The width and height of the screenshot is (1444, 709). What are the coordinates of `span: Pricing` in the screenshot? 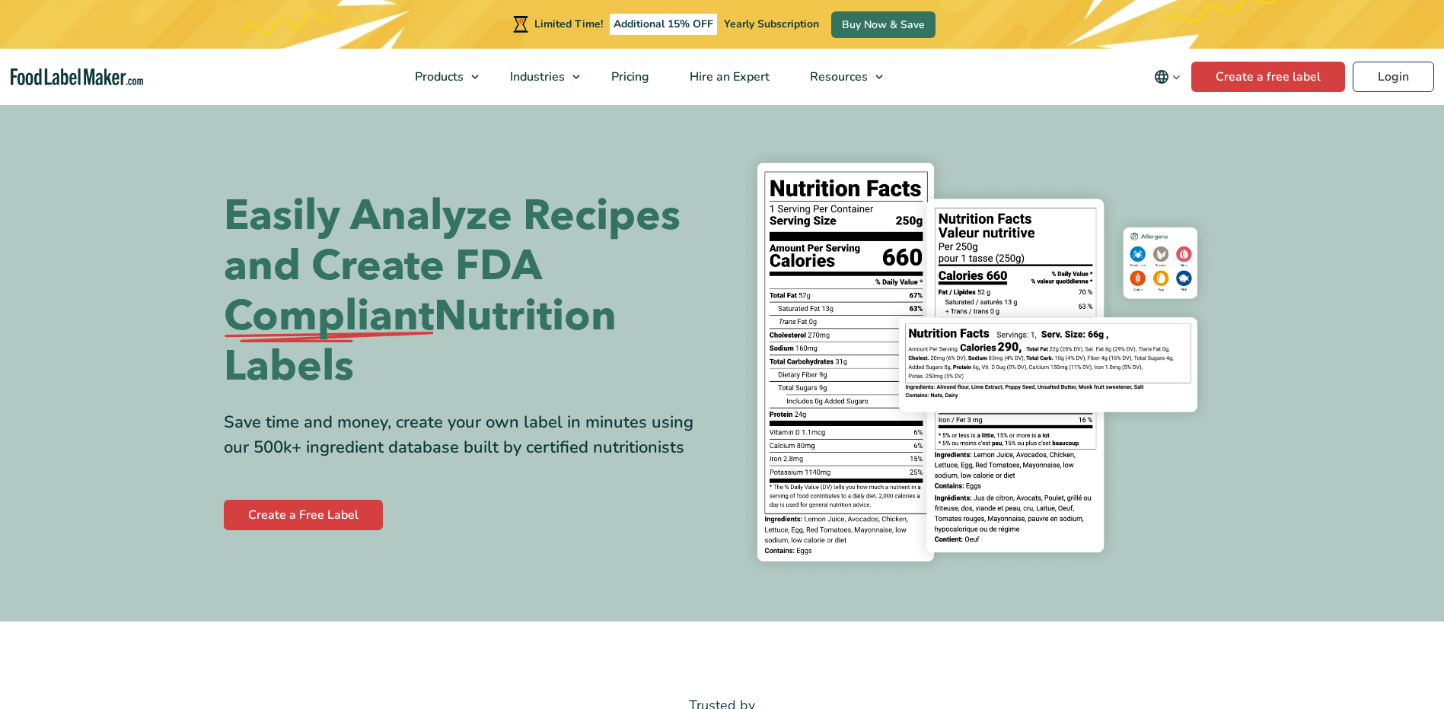 It's located at (629, 77).